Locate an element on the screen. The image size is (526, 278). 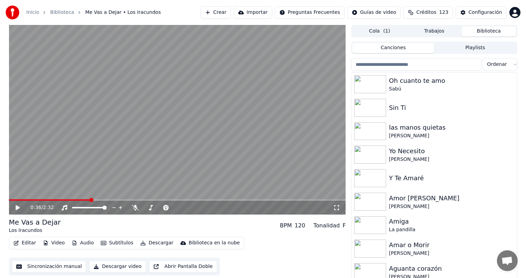
button: Abrir Pantalla Doble is located at coordinates (183, 266).